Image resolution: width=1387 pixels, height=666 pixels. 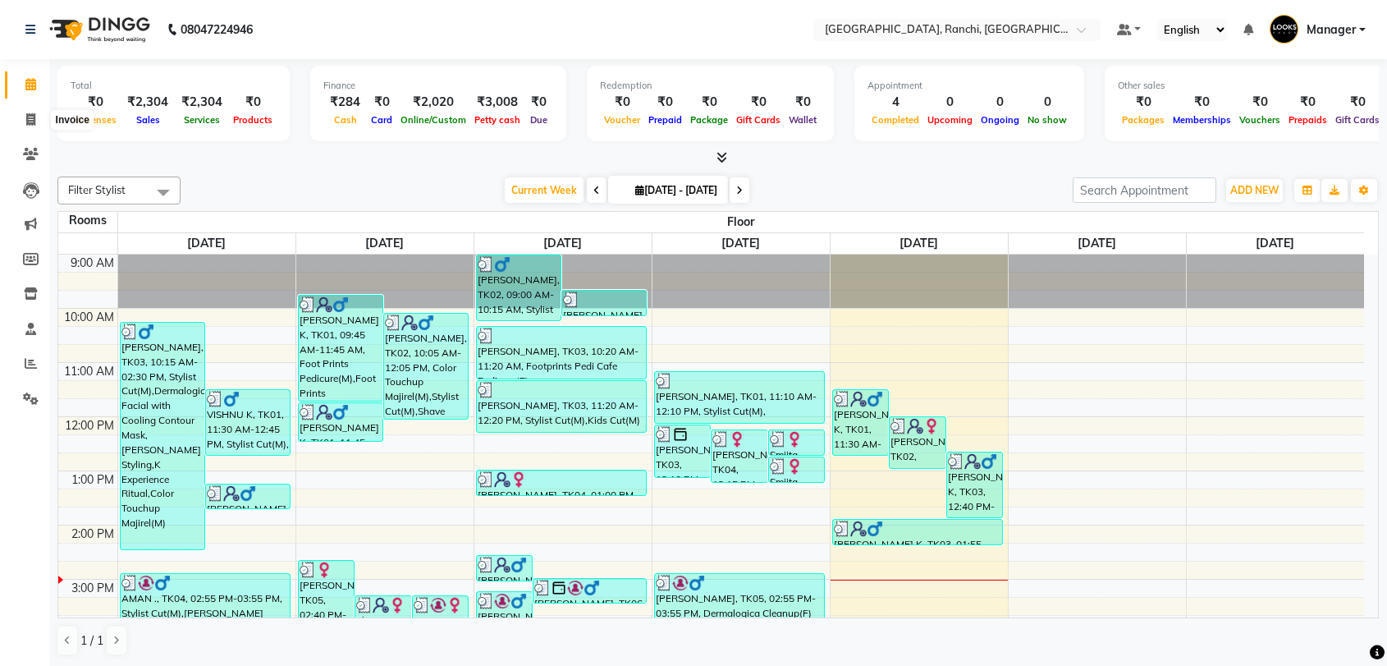 I want to click on div: 10:00 AM, so click(x=89, y=317).